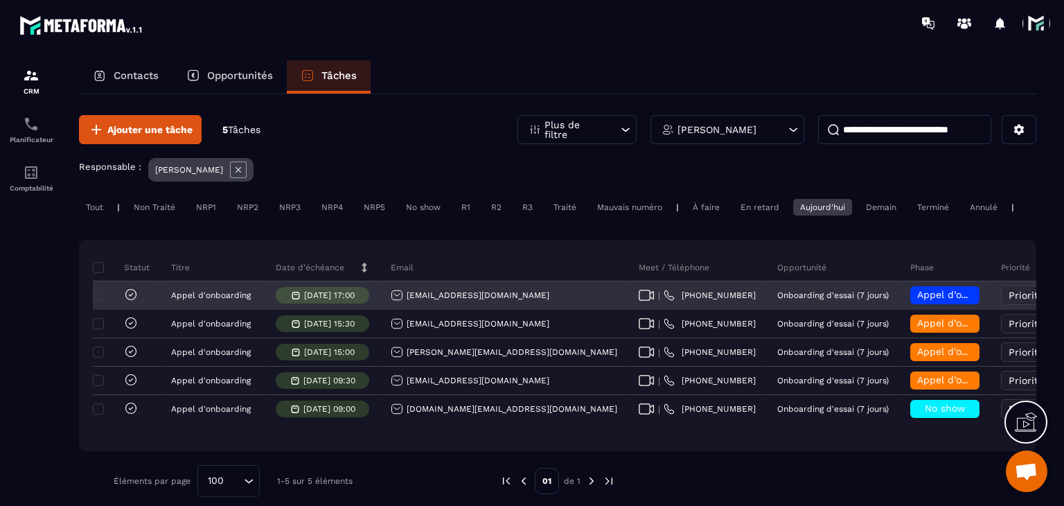 Image resolution: width=1064 pixels, height=506 pixels. Describe the element at coordinates (674, 267) in the screenshot. I see `p: Meet / Téléphone` at that location.